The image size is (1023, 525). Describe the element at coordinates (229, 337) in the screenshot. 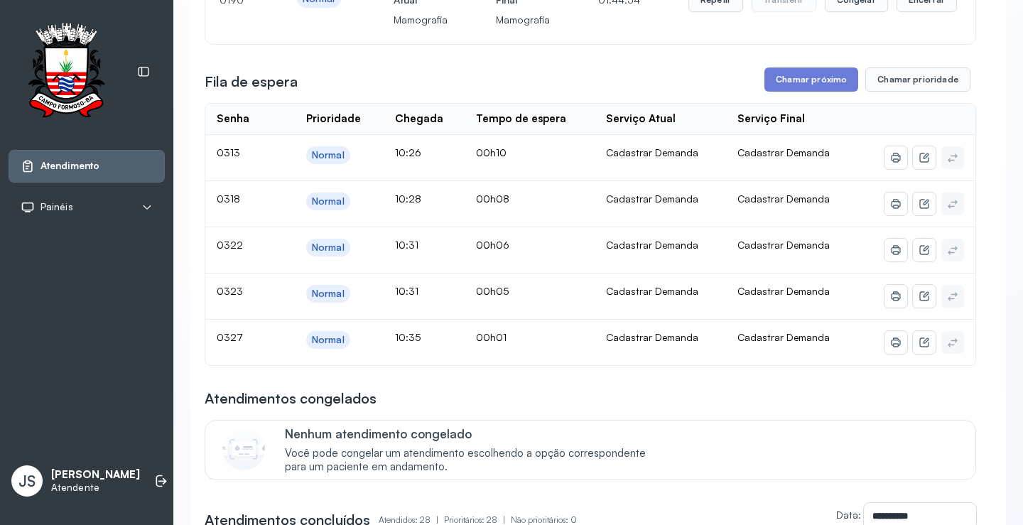

I see `span: 0327` at that location.